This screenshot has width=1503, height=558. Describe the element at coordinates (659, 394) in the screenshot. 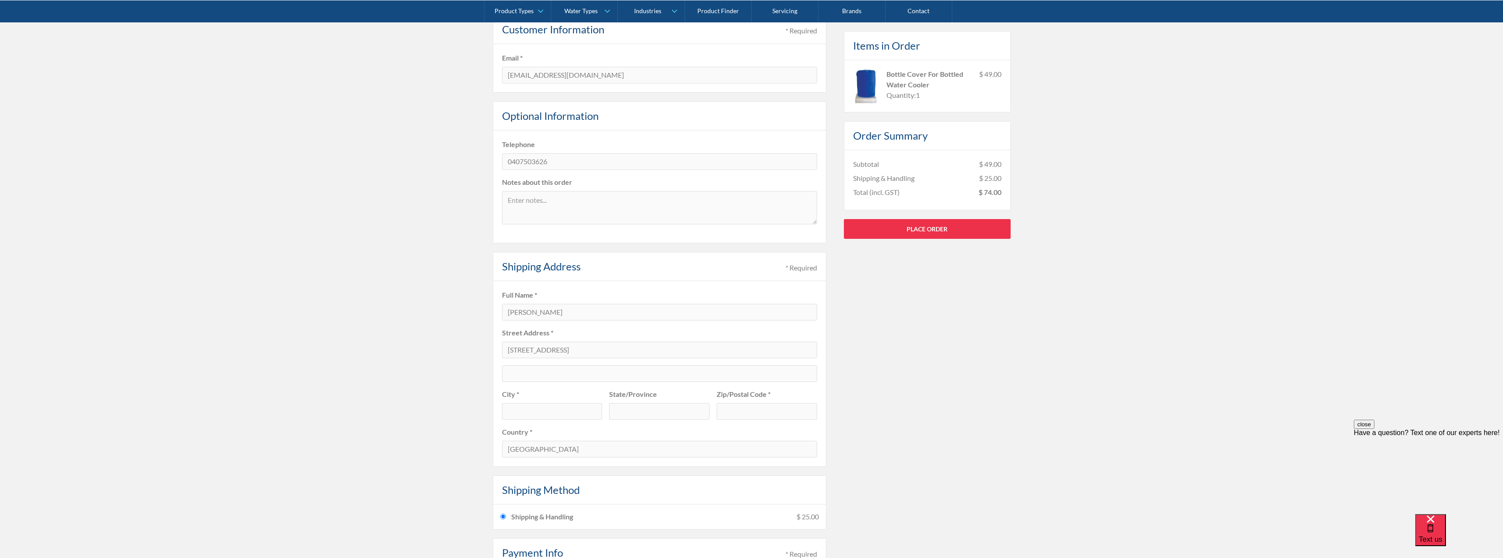

I see `label: State/Province` at that location.